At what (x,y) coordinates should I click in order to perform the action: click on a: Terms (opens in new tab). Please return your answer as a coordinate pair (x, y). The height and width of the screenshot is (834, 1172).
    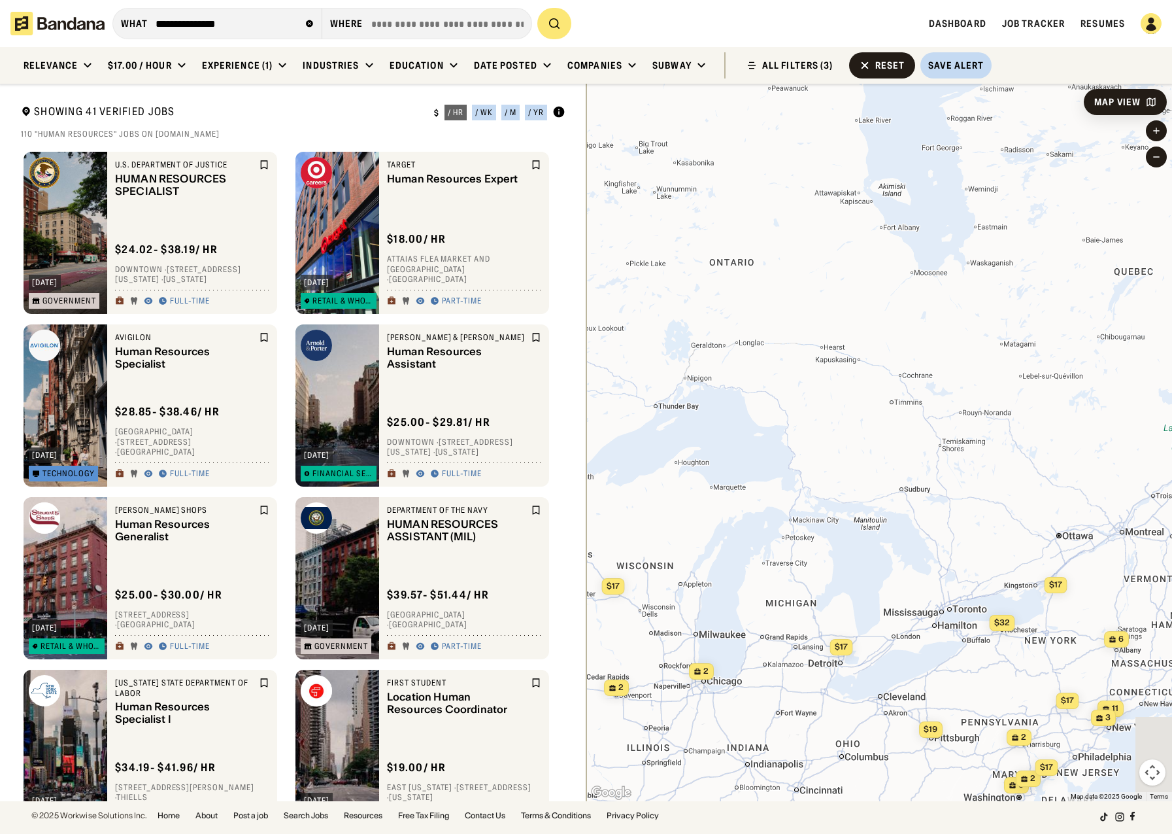
    Looking at the image, I should click on (1159, 796).